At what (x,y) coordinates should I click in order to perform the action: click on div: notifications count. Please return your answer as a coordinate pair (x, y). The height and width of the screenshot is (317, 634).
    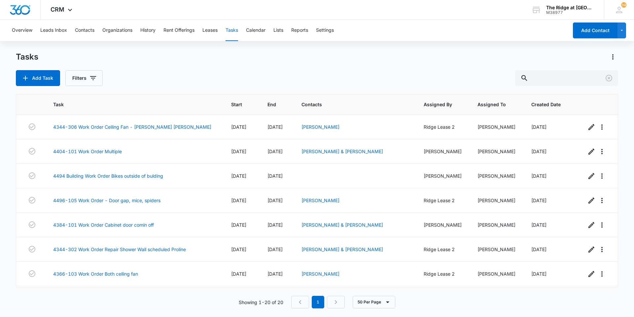
    Looking at the image, I should click on (624, 5).